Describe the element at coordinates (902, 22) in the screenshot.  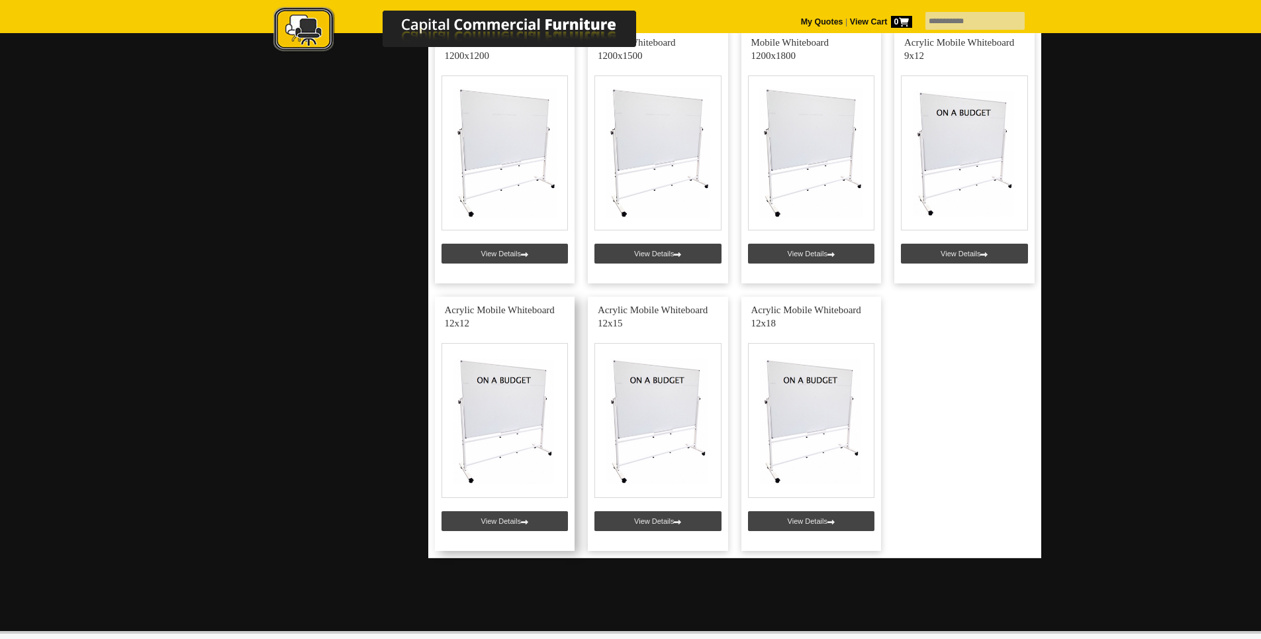
I see `span: 0` at that location.